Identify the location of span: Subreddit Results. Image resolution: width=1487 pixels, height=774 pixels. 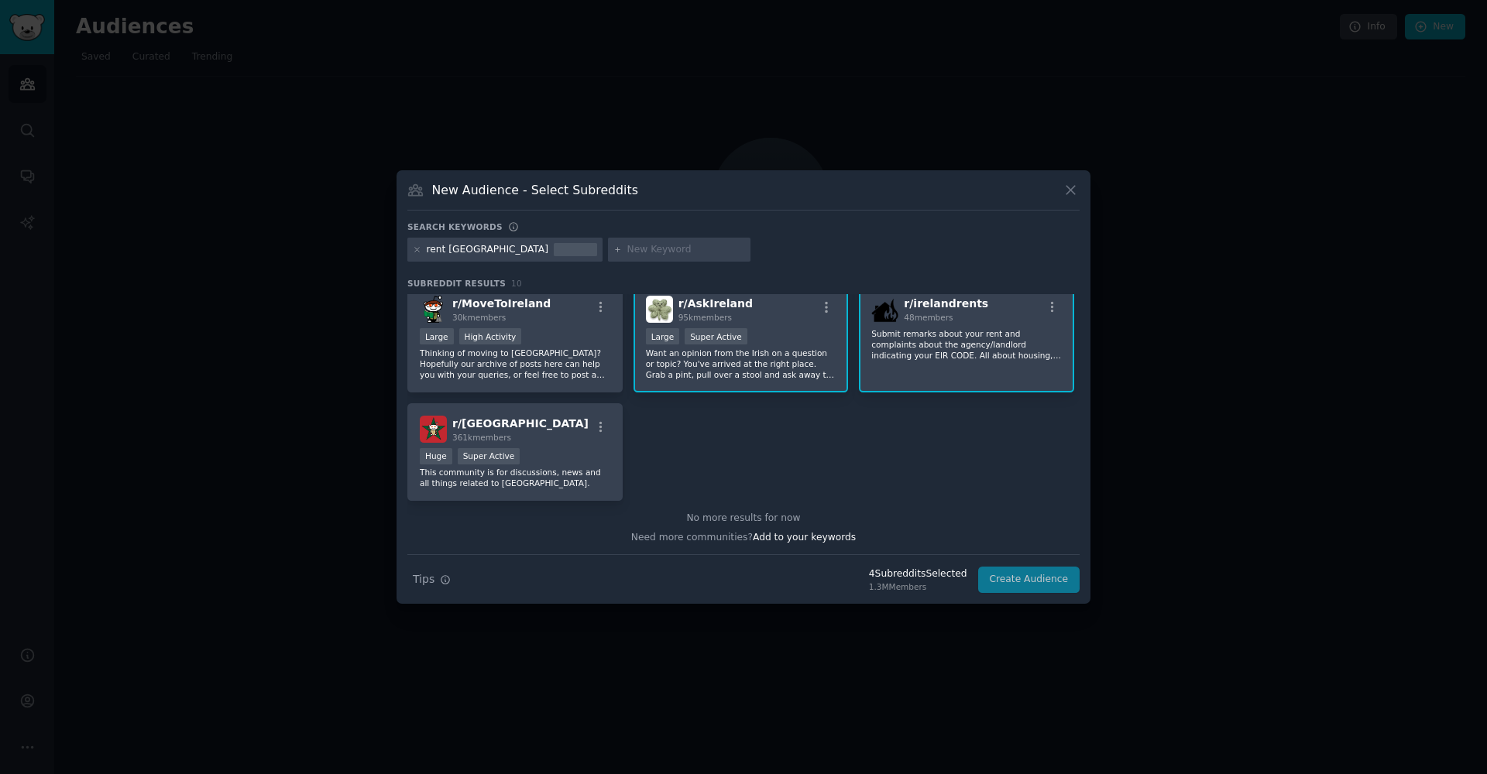
(456, 283).